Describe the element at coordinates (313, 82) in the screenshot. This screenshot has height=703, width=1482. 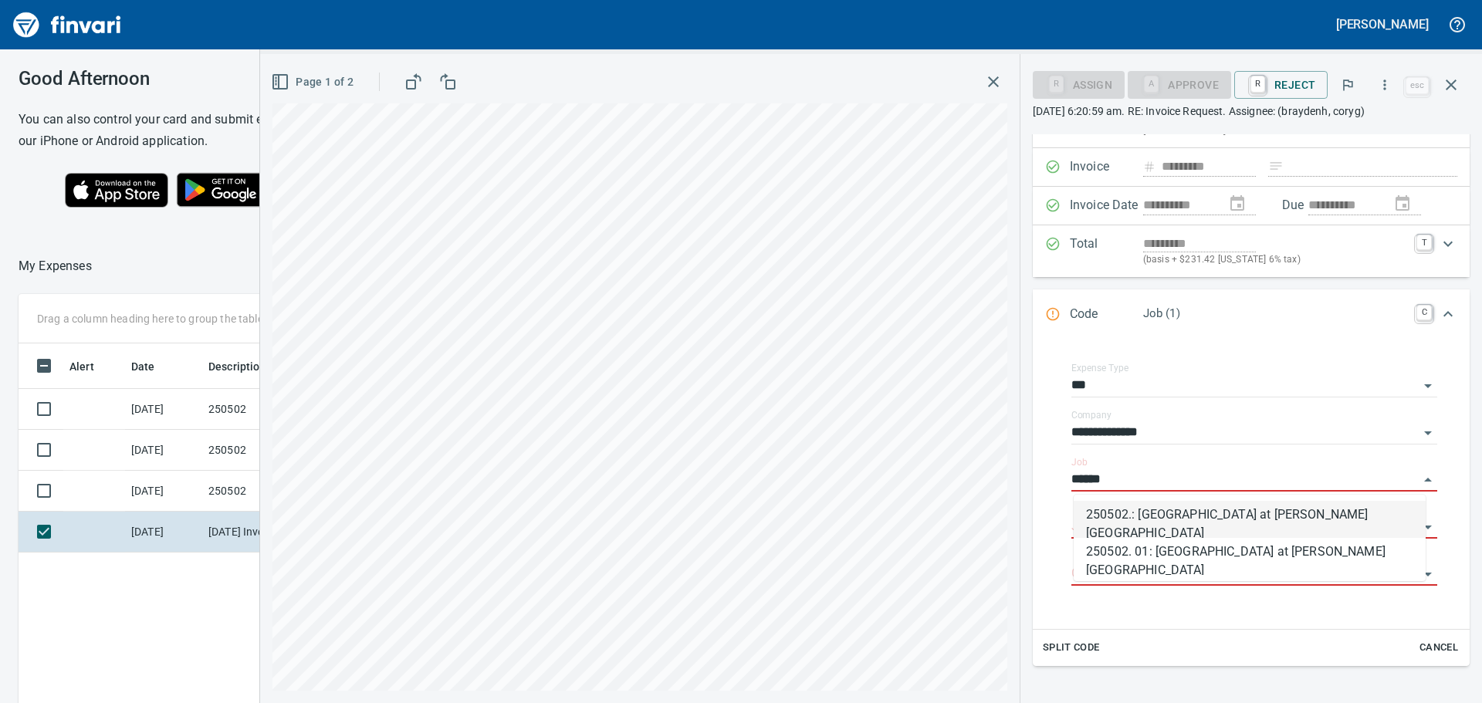
I see `span: Page 1 of 2` at that location.